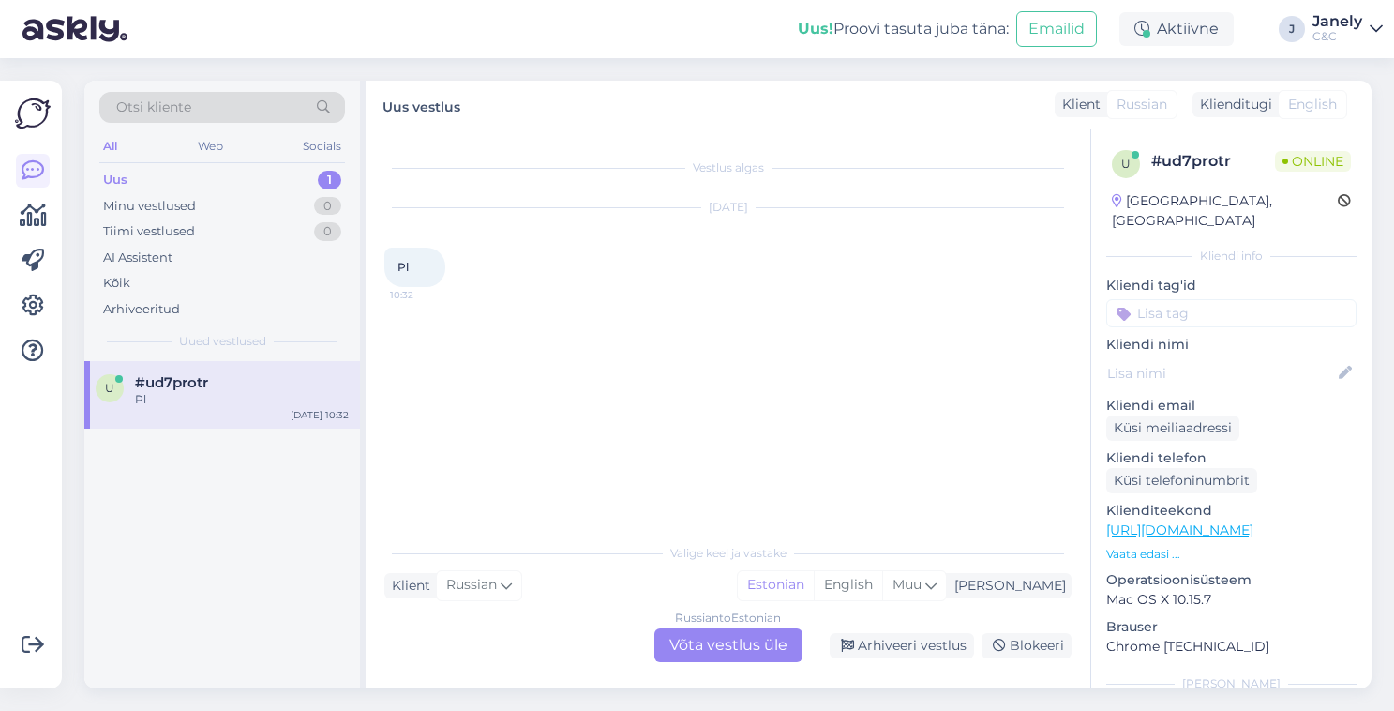 The width and height of the screenshot is (1394, 711). What do you see at coordinates (242, 399) in the screenshot?
I see `div: Pl` at bounding box center [242, 399].